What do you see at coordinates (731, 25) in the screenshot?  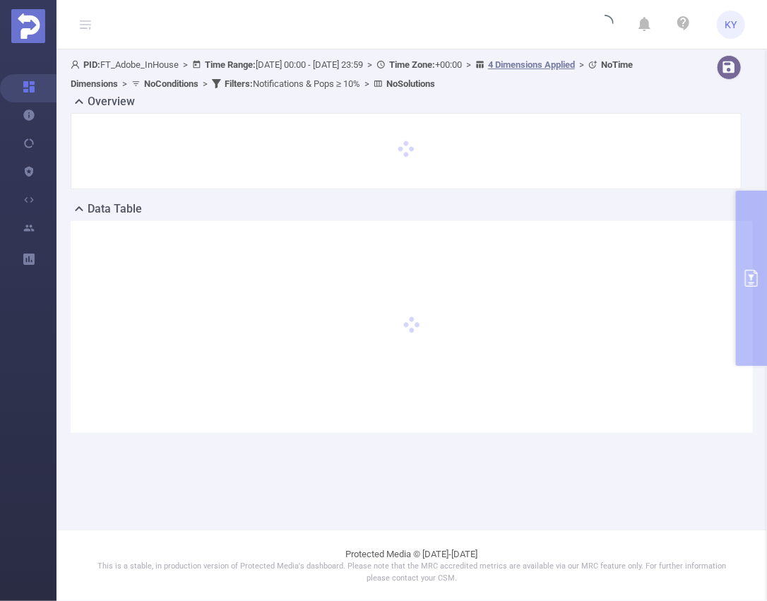 I see `span: KY` at bounding box center [731, 25].